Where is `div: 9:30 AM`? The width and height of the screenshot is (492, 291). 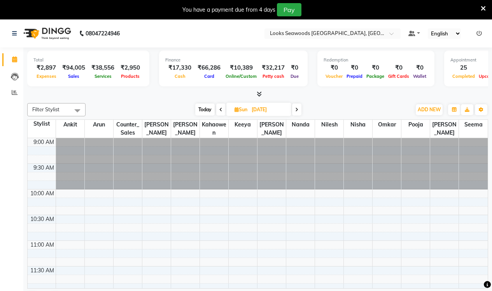 div: 9:30 AM is located at coordinates (44, 168).